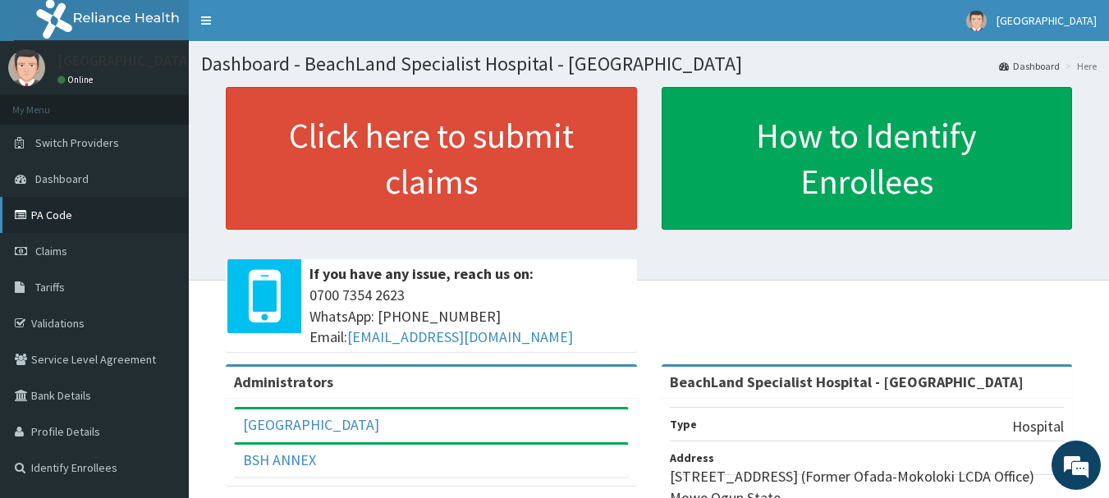 This screenshot has width=1109, height=498. I want to click on b: Administrators, so click(283, 382).